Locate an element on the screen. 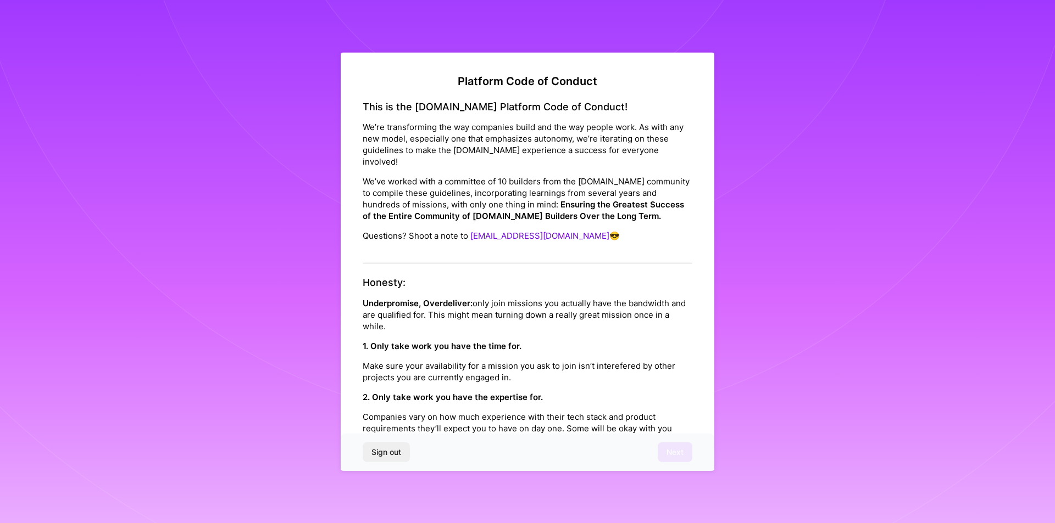 The height and width of the screenshot is (523, 1055). strong: Underpromise, Overdeliver: is located at coordinates (417, 303).